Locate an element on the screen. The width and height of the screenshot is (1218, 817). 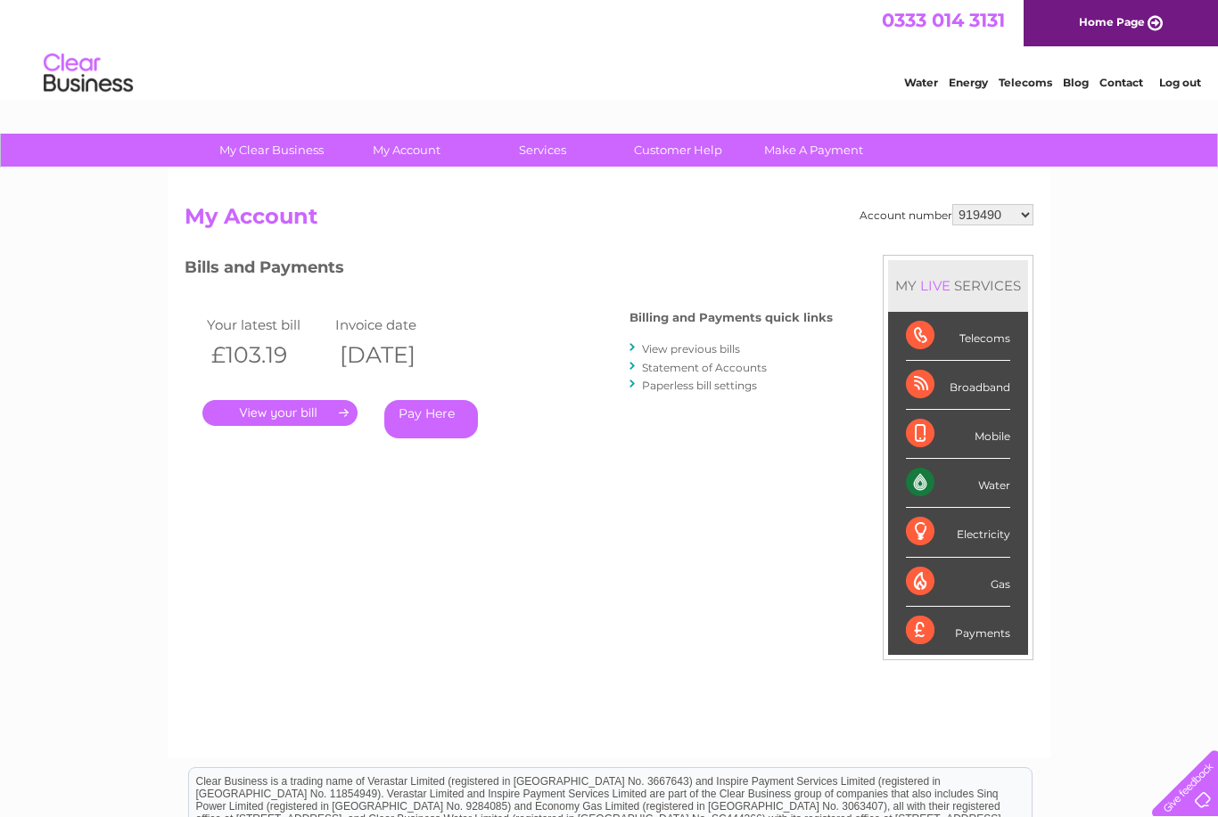
a: Customer Help is located at coordinates (678, 150).